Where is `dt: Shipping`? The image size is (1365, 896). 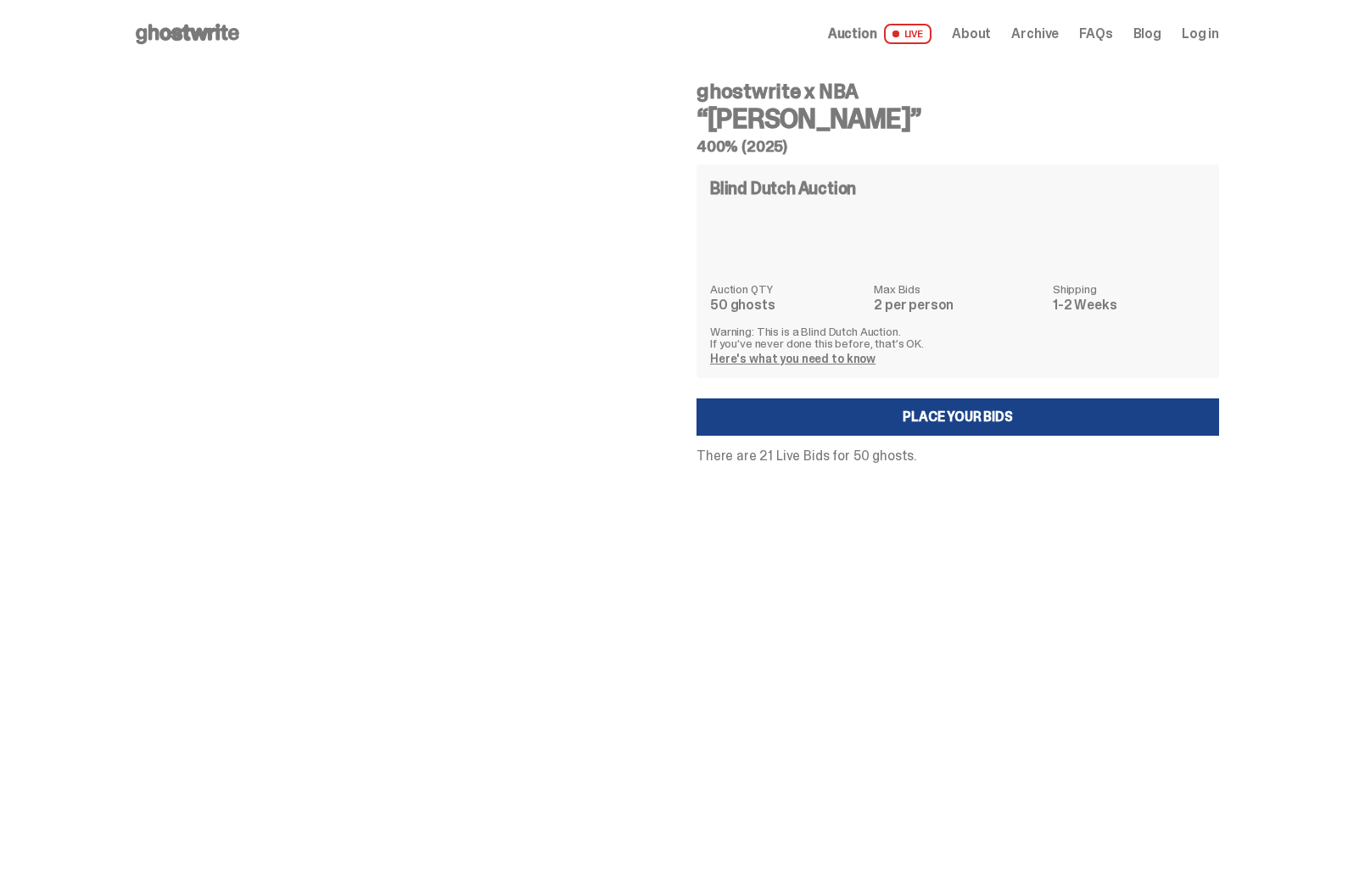
dt: Shipping is located at coordinates (1129, 289).